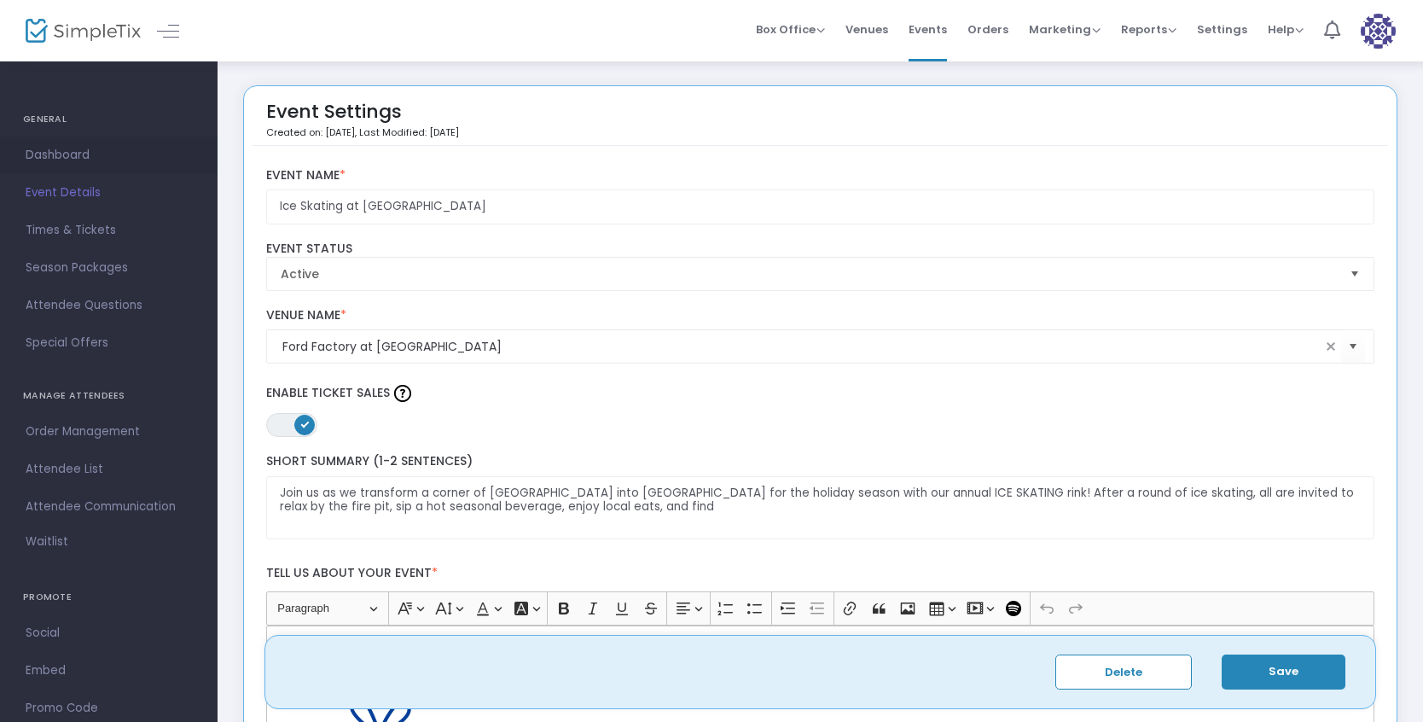 This screenshot has width=1423, height=722. I want to click on span: Orders, so click(988, 29).